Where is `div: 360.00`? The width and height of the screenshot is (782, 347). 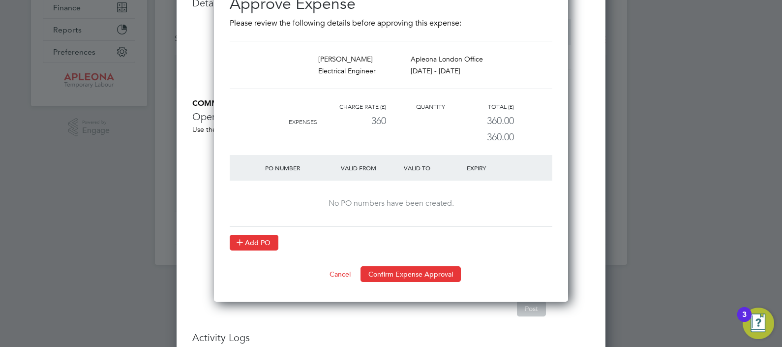 div: 360.00 is located at coordinates (480, 121).